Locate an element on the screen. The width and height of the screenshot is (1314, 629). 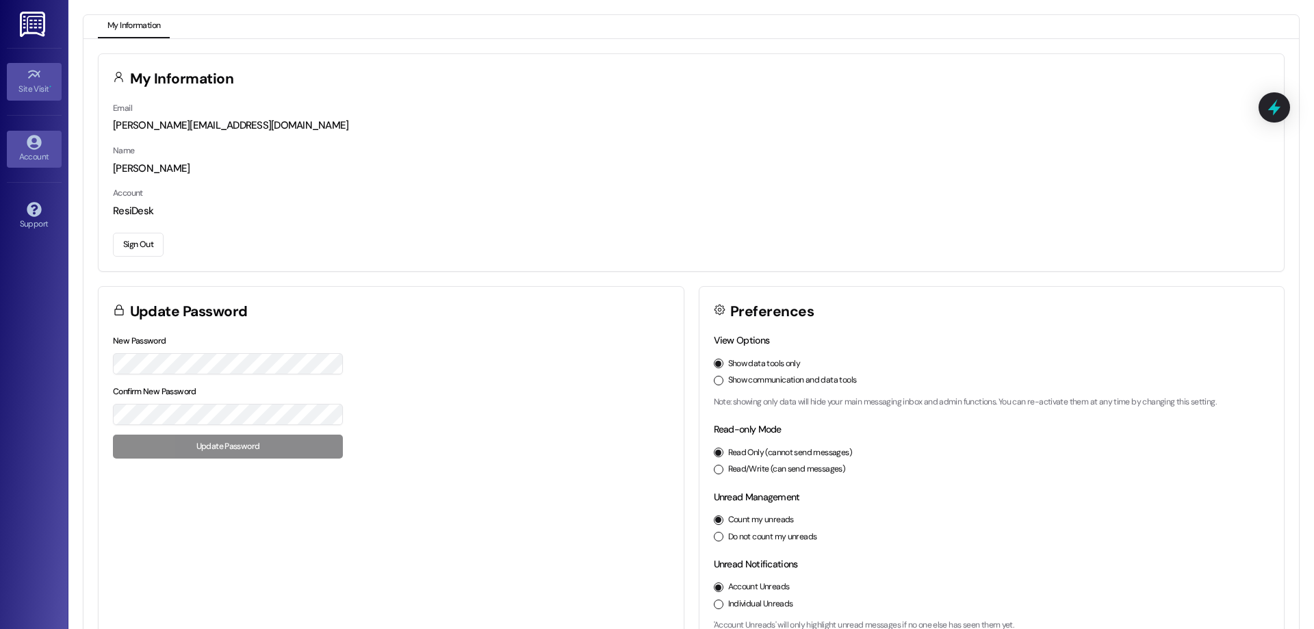
label: Unread Management is located at coordinates (757, 497).